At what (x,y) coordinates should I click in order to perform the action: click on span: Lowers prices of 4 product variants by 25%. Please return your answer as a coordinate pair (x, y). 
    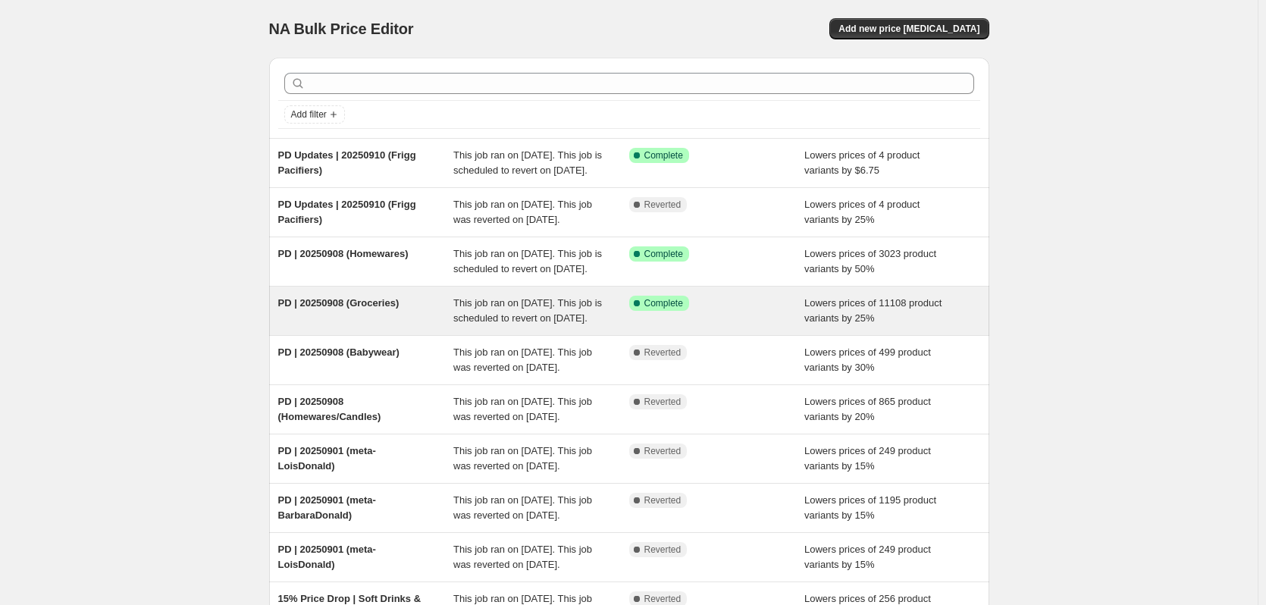
    Looking at the image, I should click on (862, 212).